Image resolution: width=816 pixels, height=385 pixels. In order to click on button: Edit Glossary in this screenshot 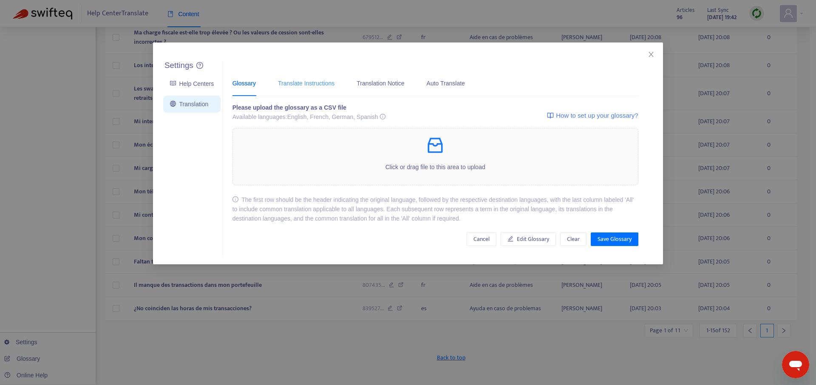, I will do `click(528, 239)`.